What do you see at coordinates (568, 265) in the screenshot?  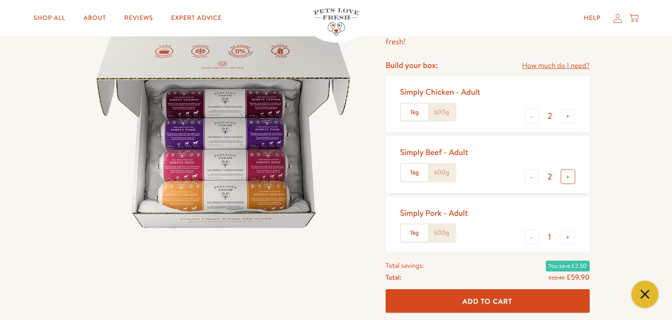 I see `span: You save £2.50` at bounding box center [568, 265].